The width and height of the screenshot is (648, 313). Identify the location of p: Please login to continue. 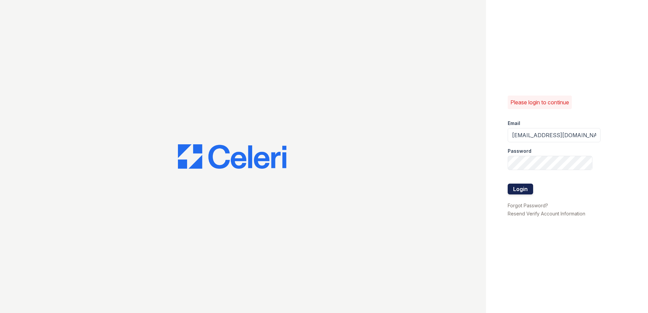
(540, 102).